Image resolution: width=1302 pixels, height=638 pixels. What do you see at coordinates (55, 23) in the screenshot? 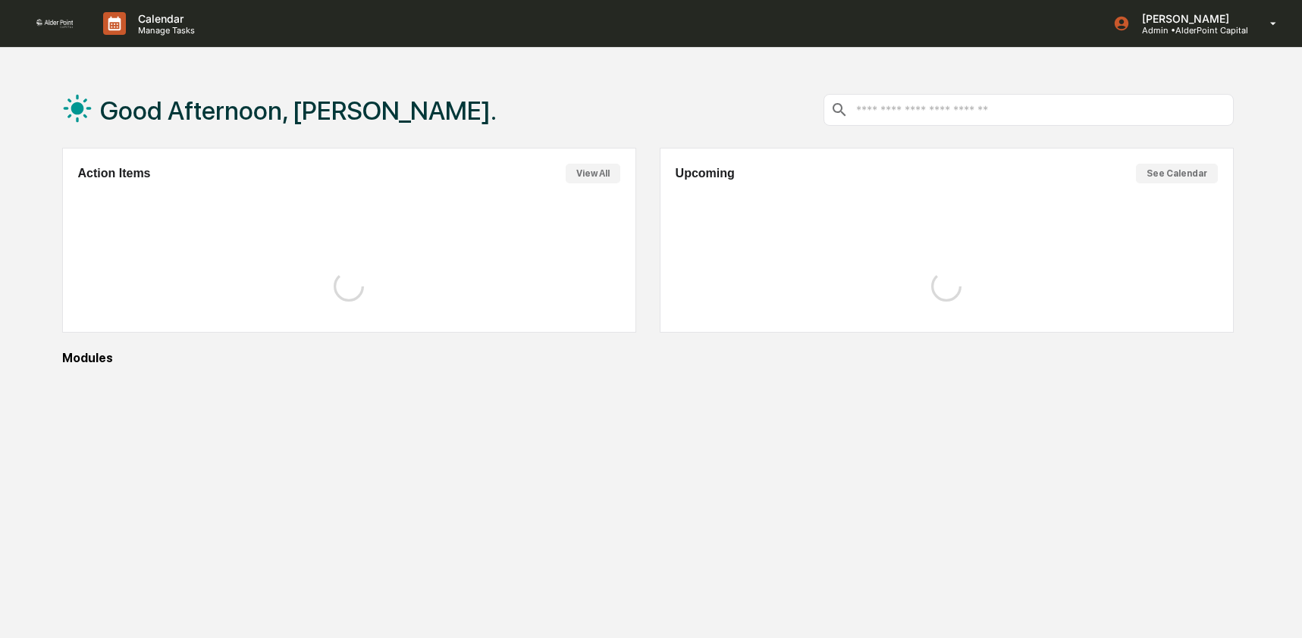
I see `img: logo` at bounding box center [55, 23].